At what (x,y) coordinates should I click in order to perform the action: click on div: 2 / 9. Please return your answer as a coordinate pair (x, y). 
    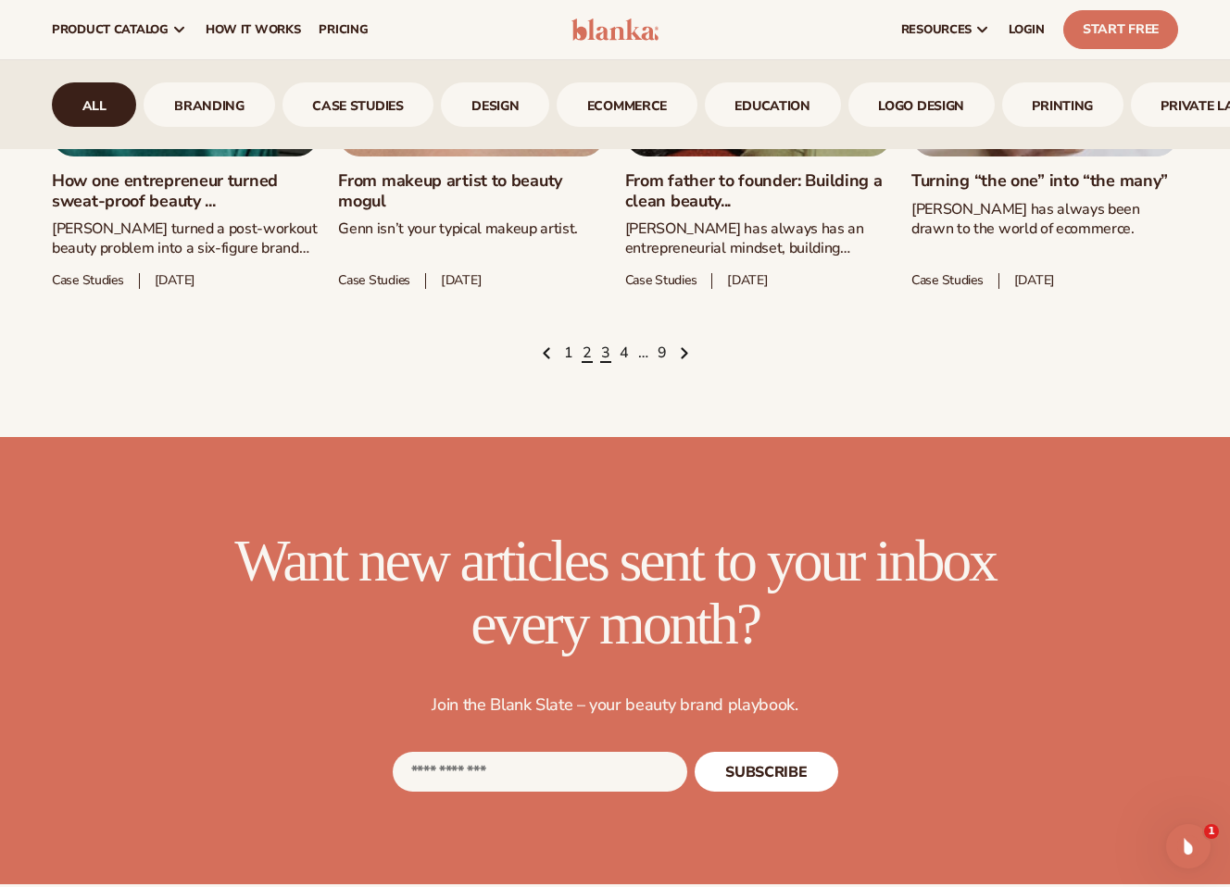
    Looking at the image, I should click on (208, 105).